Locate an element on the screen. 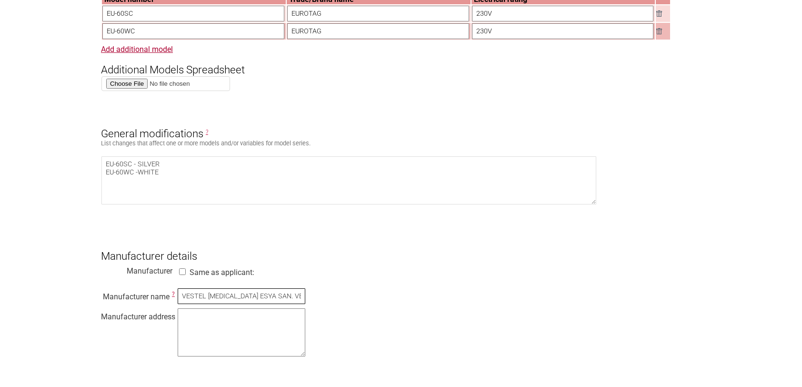  div: Manufacturer is located at coordinates (137, 269).